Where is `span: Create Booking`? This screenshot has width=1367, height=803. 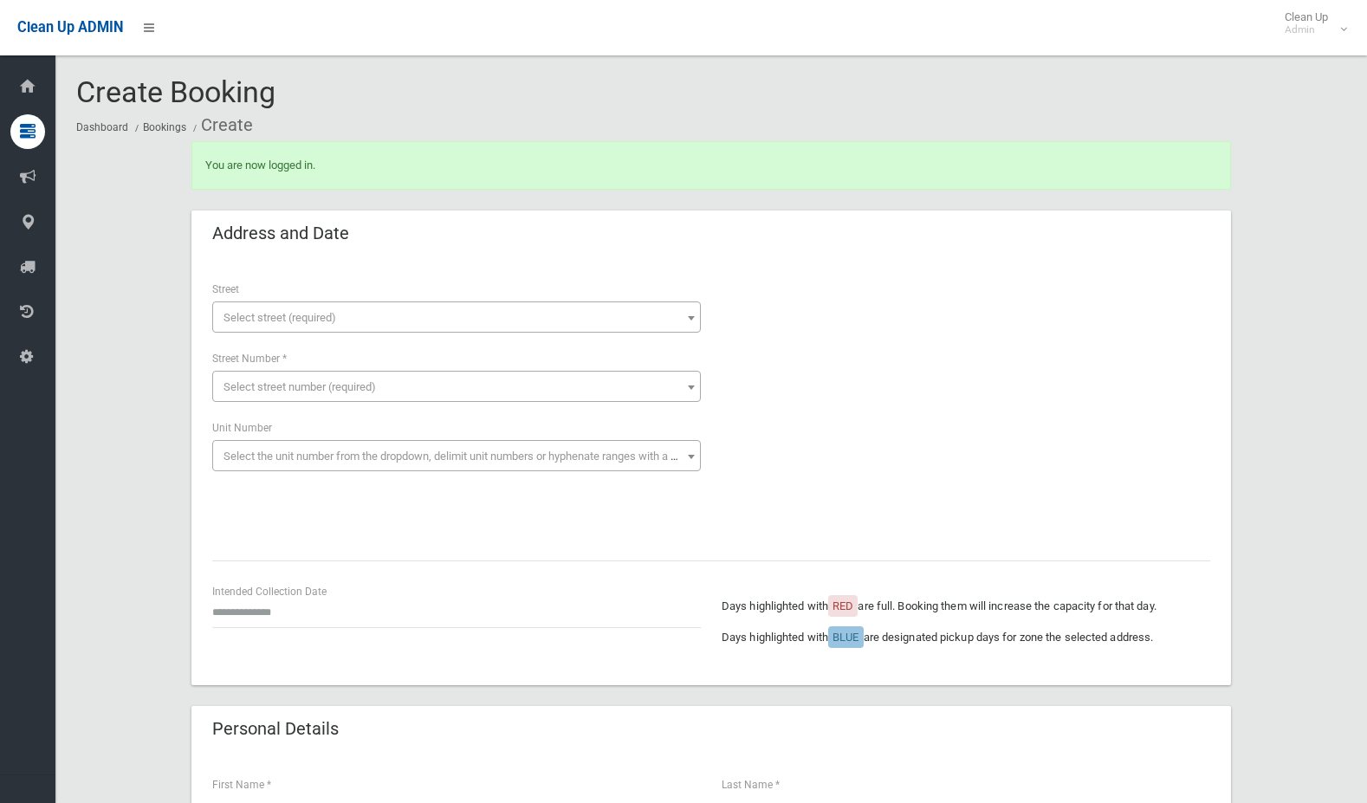
span: Create Booking is located at coordinates (176, 92).